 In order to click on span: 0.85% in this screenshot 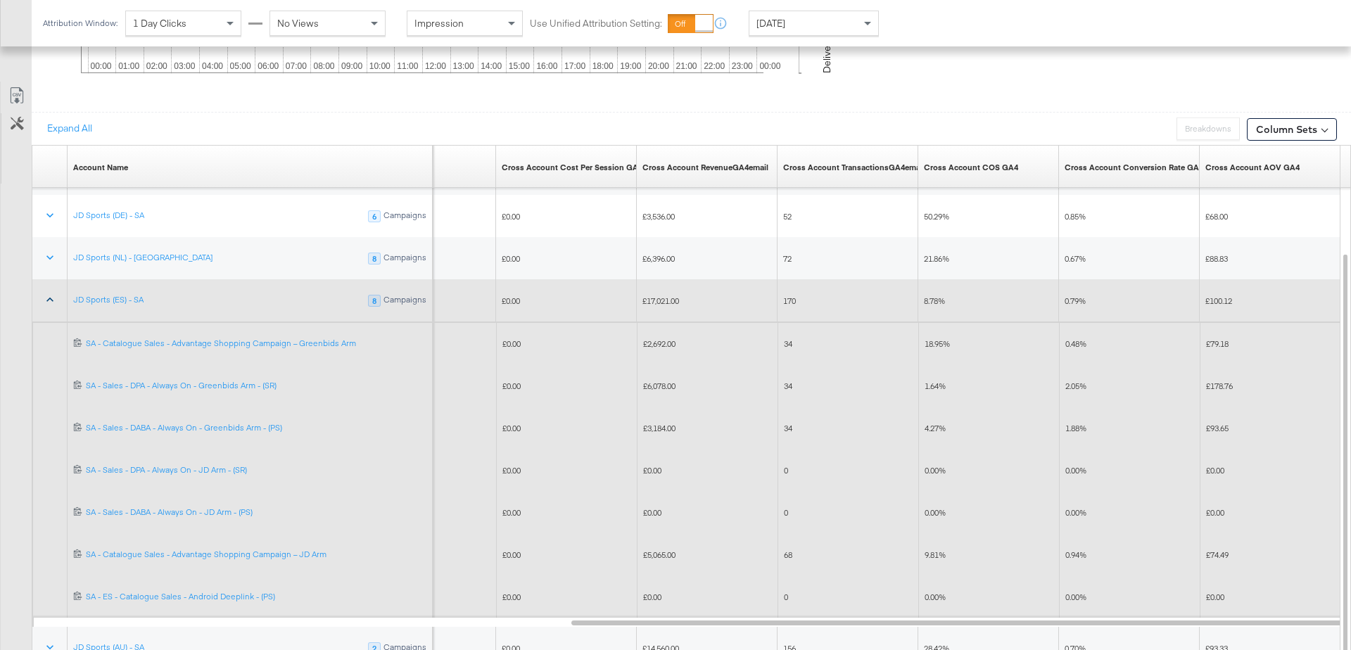, I will do `click(1075, 216)`.